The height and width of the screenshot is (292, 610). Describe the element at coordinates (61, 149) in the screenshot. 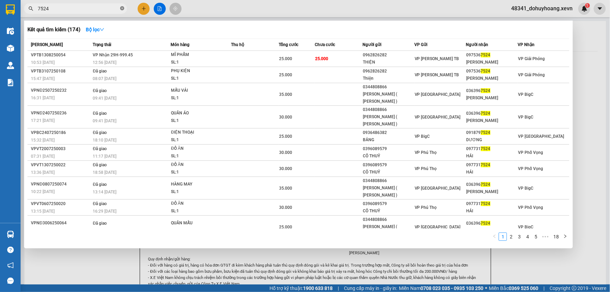

I see `div: VPVT2007250003` at that location.